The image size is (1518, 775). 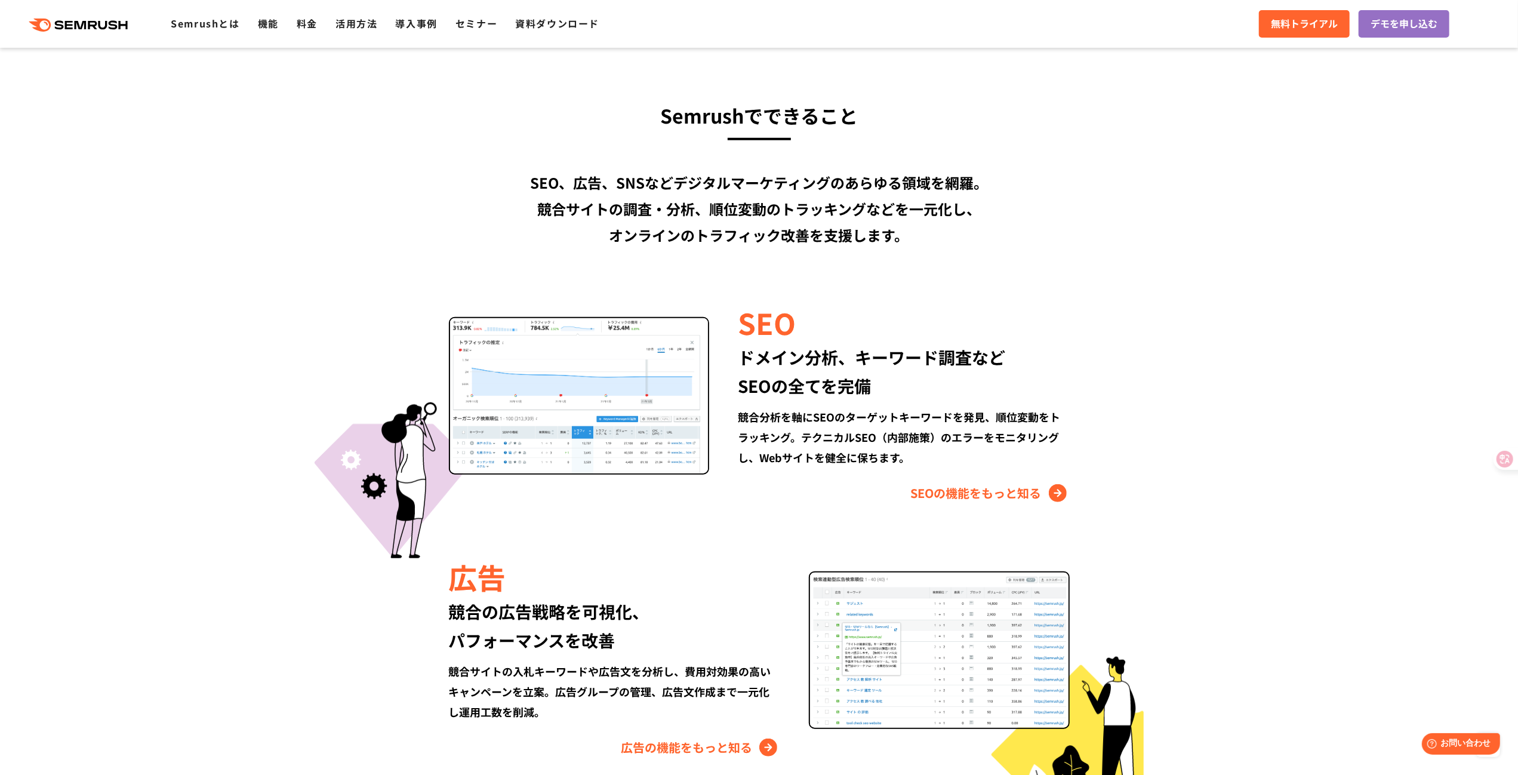 I want to click on a: 無料トライアル, so click(x=1305, y=24).